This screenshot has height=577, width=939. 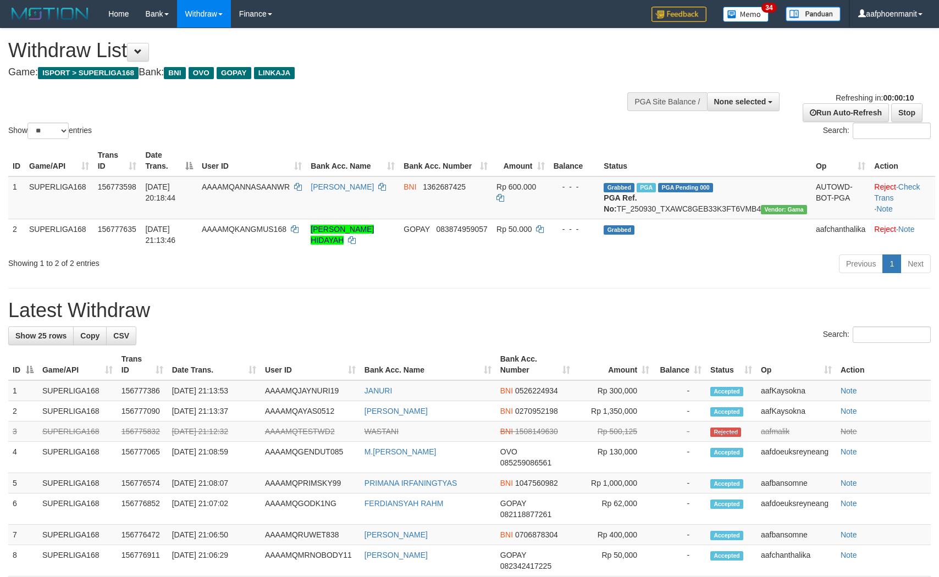 What do you see at coordinates (877, 335) in the screenshot?
I see `label: Search:` at bounding box center [877, 335].